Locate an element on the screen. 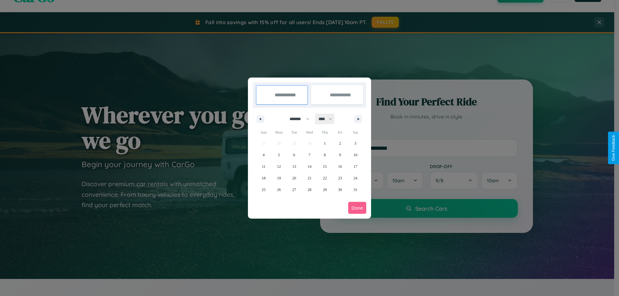 This screenshot has width=619, height=296. span: 19 is located at coordinates (279, 178).